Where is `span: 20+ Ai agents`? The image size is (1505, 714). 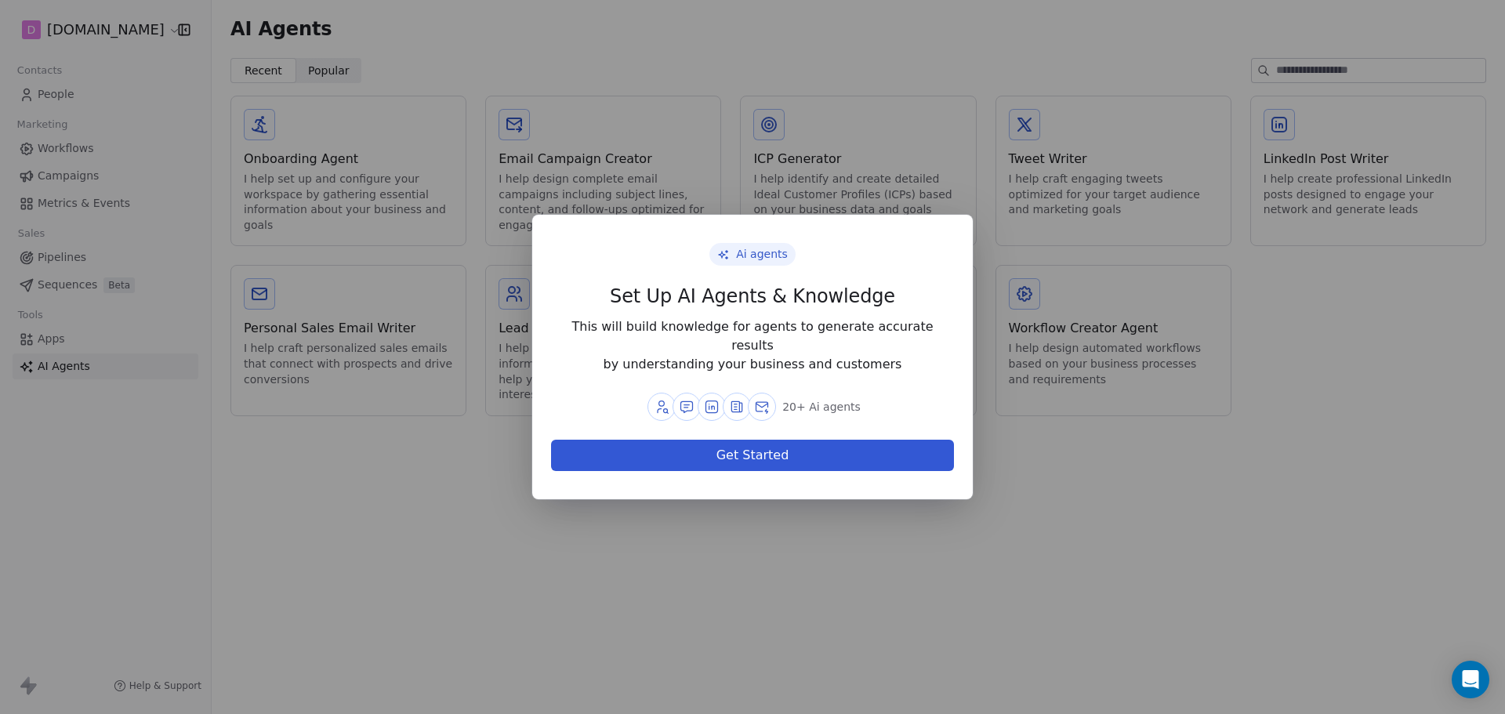 span: 20+ Ai agents is located at coordinates (821, 407).